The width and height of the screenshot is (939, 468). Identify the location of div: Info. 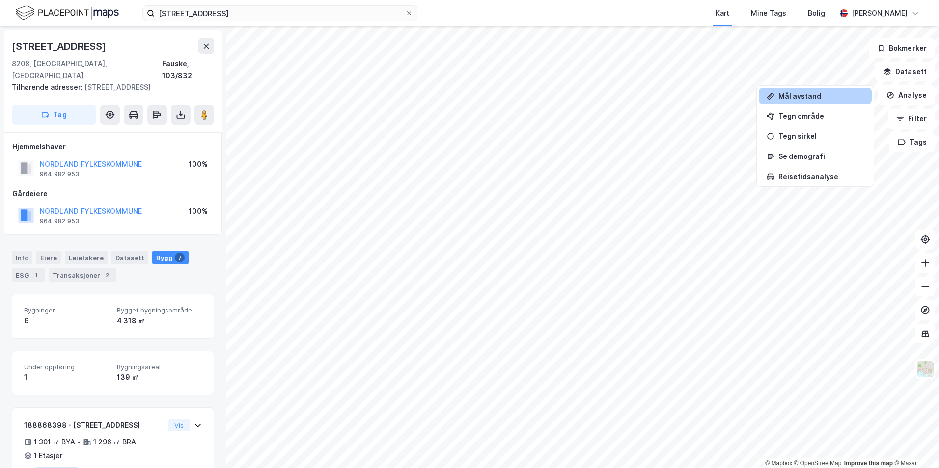
(22, 258).